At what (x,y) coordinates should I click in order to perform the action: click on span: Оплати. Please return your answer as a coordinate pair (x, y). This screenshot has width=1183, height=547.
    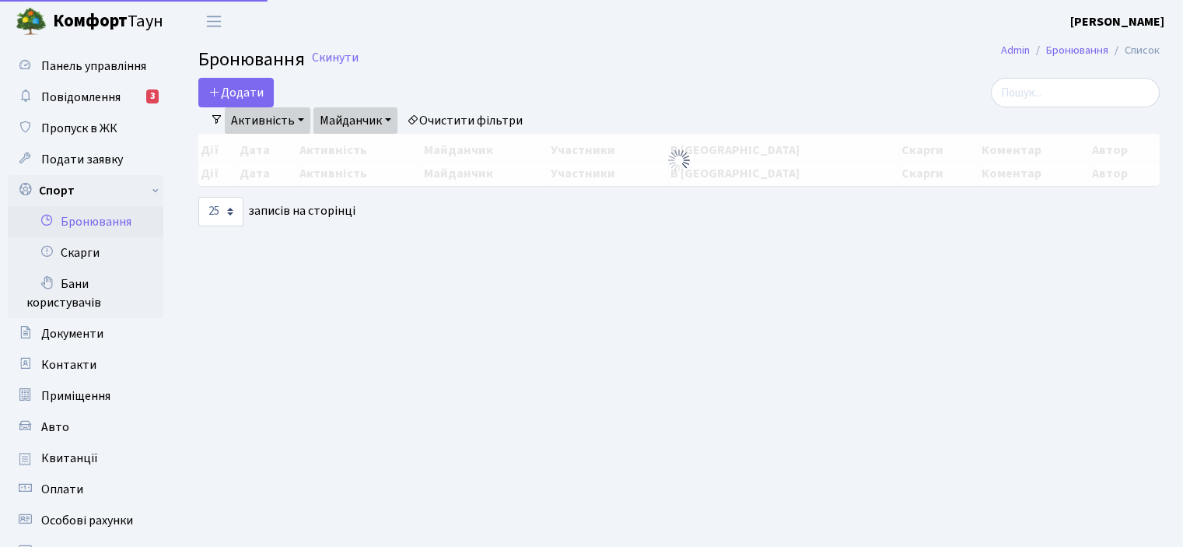
    Looking at the image, I should click on (62, 489).